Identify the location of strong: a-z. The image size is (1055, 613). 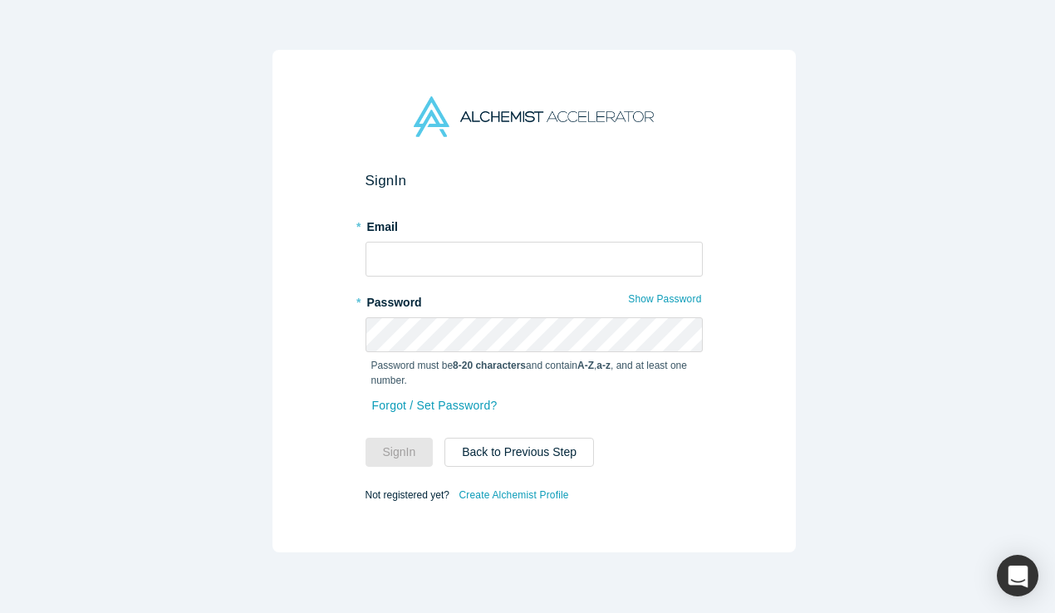
(603, 365).